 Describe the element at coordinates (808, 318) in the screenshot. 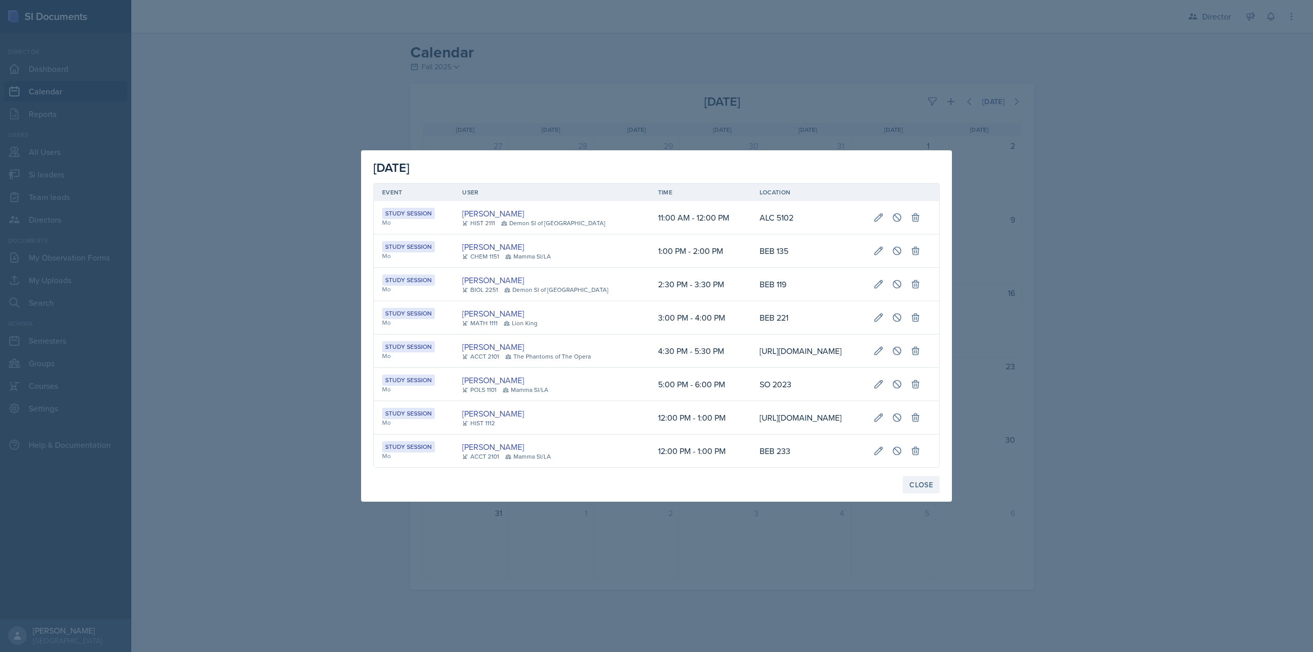

I see `td: BEB 221` at that location.